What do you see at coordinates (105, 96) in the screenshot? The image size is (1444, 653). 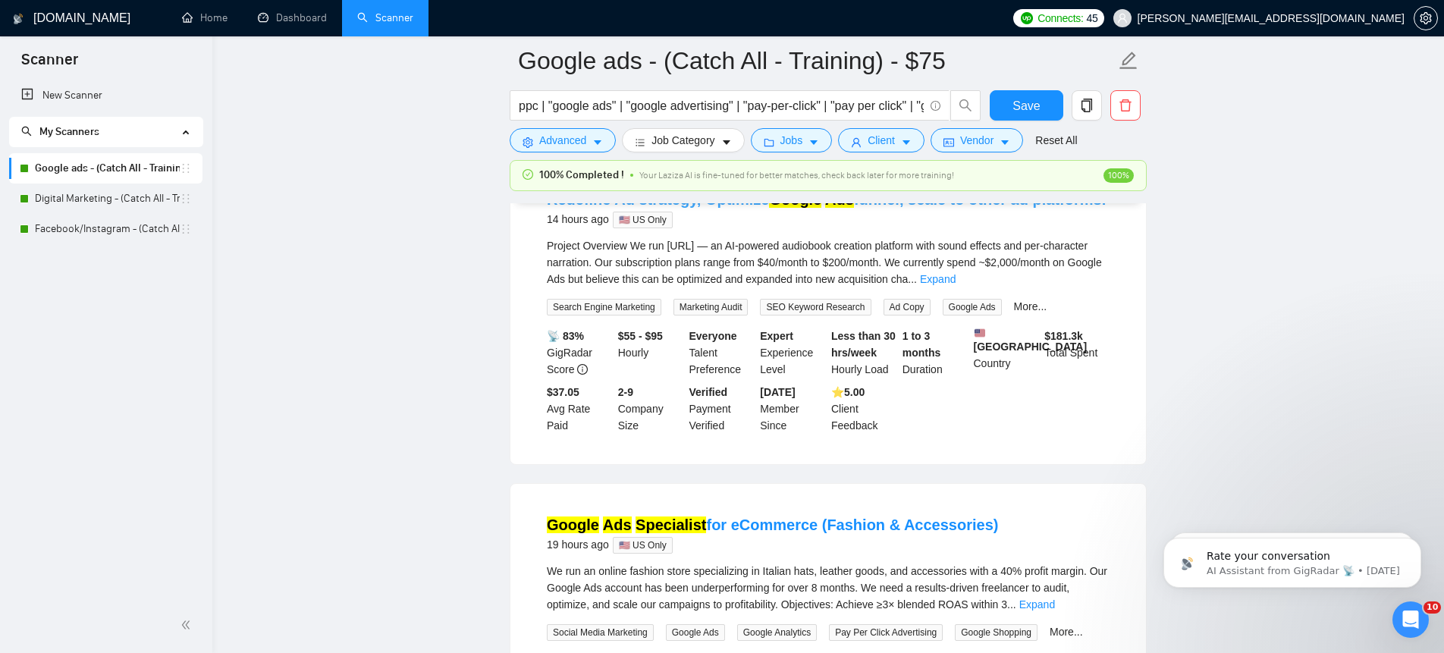 I see `a: New Scanner` at bounding box center [105, 96].